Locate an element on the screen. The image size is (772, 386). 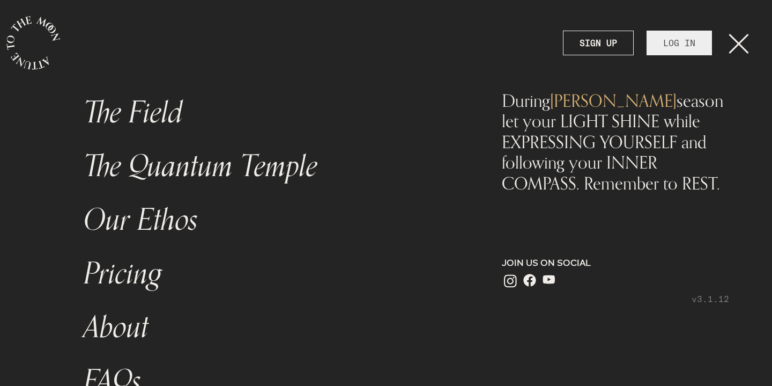
p: v3.1.12 is located at coordinates (616, 299).